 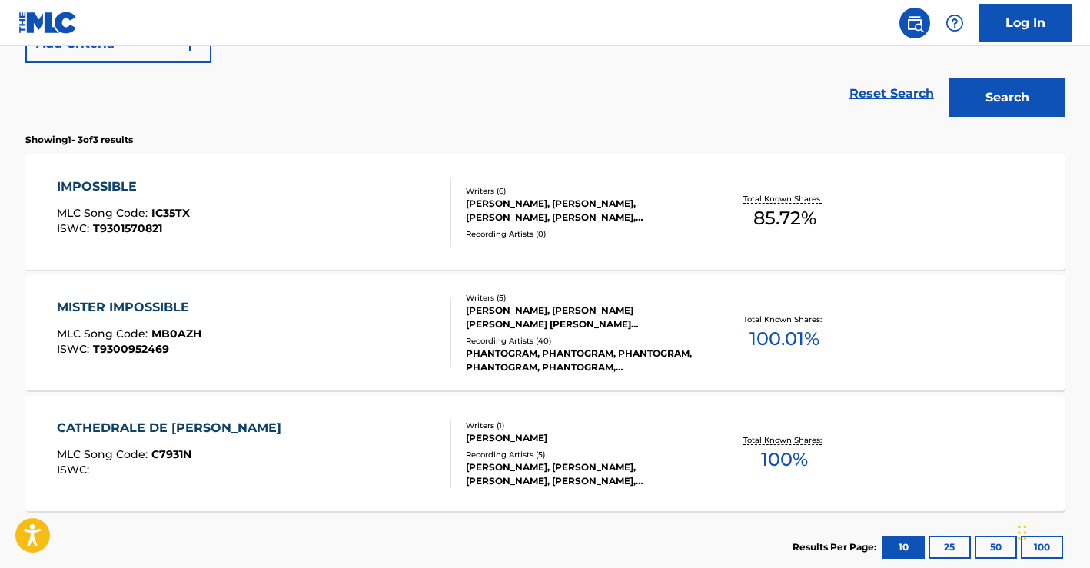 What do you see at coordinates (171, 213) in the screenshot?
I see `span: IC35TX` at bounding box center [171, 213].